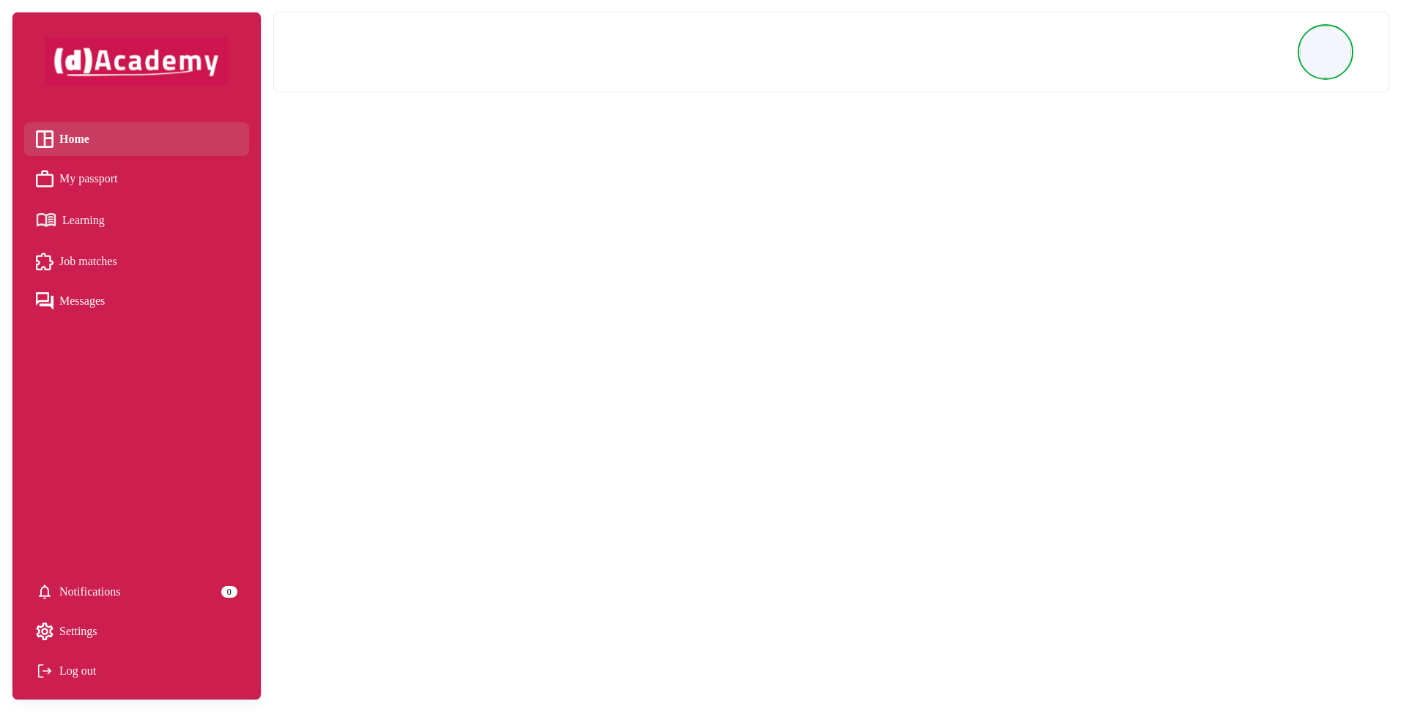 Image resolution: width=1401 pixels, height=712 pixels. Describe the element at coordinates (136, 262) in the screenshot. I see `a: Job matches iconJob matches` at that location.